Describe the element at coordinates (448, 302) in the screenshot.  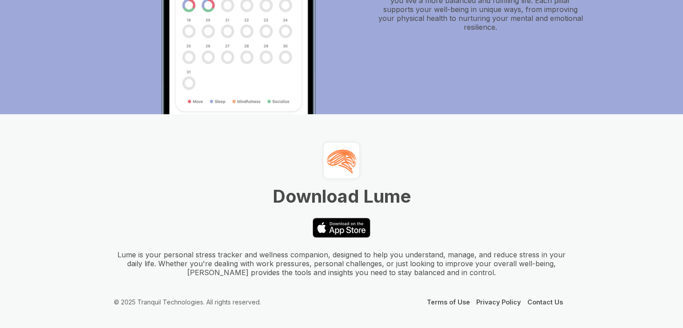
I see `a: Terms of Use` at that location.